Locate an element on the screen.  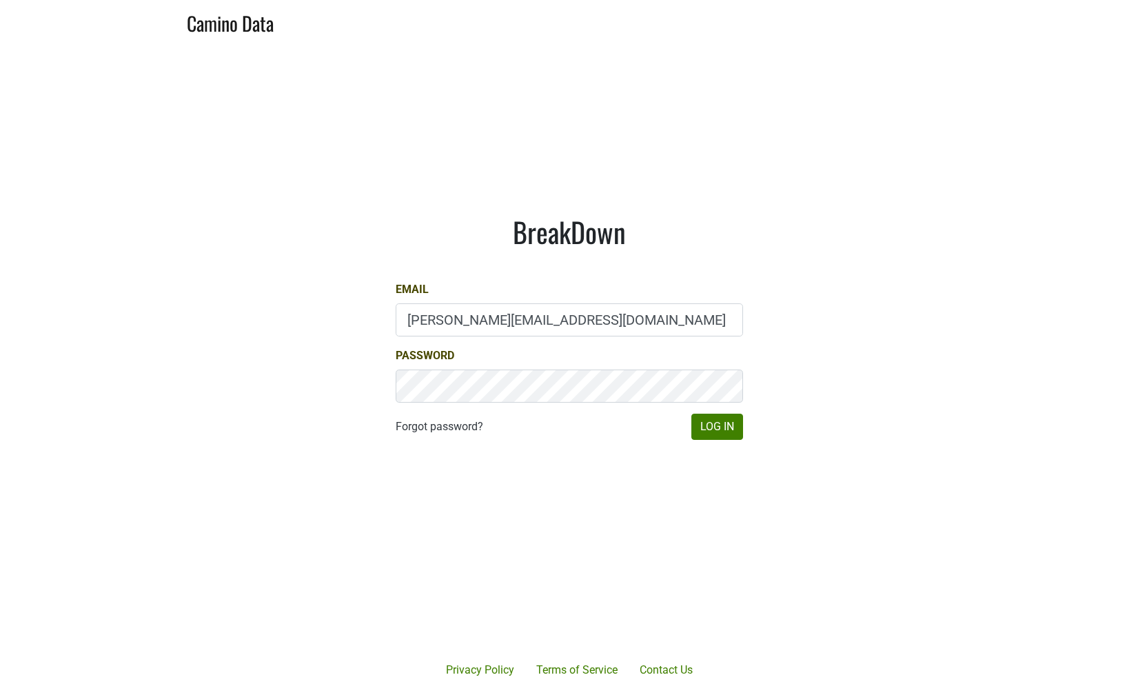
h1: BreakDown is located at coordinates (569, 232).